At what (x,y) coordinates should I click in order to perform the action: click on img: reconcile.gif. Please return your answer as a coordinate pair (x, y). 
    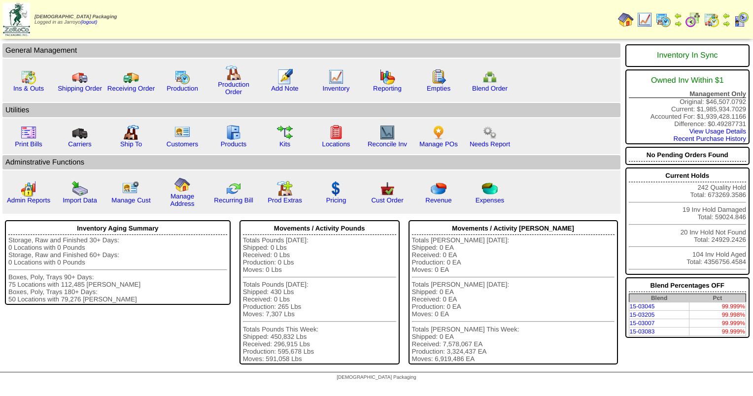
    Looking at the image, I should click on (234, 189).